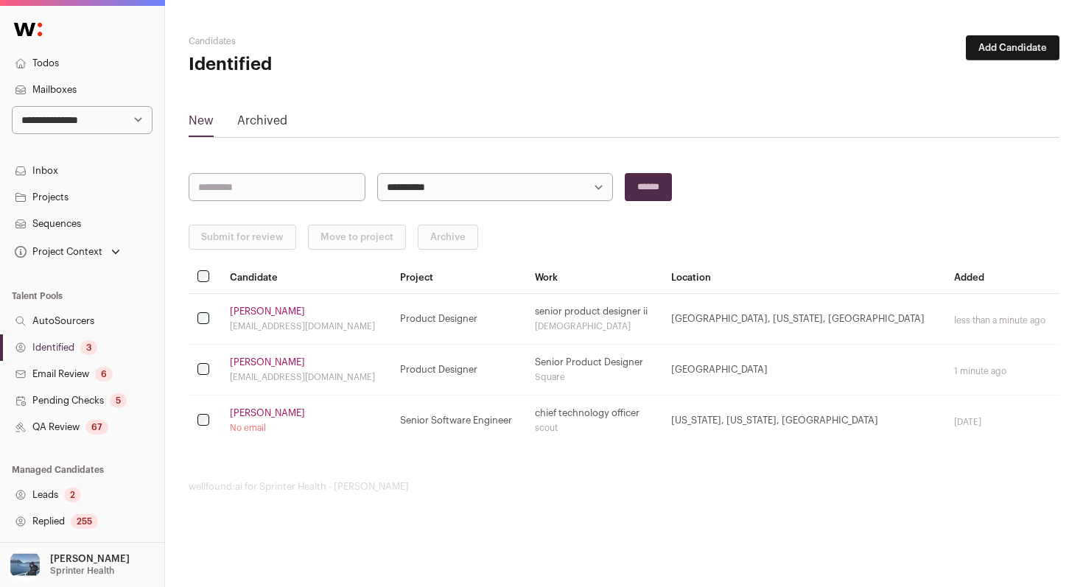  What do you see at coordinates (594, 421) in the screenshot?
I see `td: chief technology officer` at bounding box center [594, 421].